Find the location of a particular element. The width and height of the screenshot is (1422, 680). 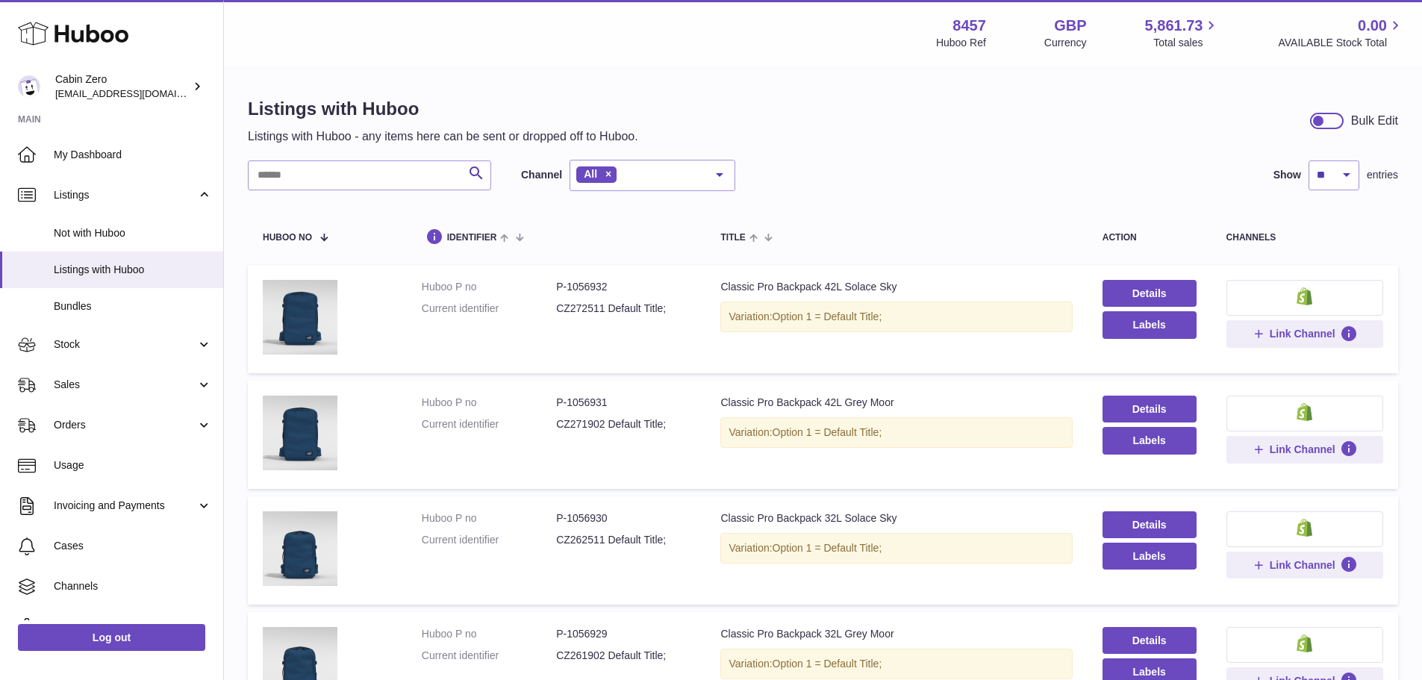

img: Classic Pro Backpack 42L Grey Moor is located at coordinates (300, 433).